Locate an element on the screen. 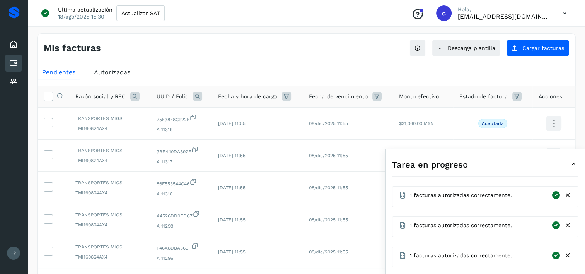 The width and height of the screenshot is (585, 274). button: Descarga plantilla is located at coordinates (466, 48).